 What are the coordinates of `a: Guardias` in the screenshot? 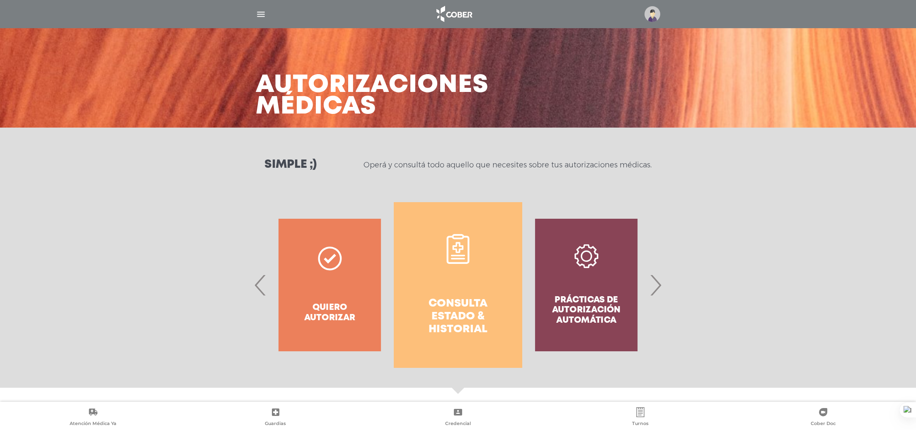 It's located at (275, 418).